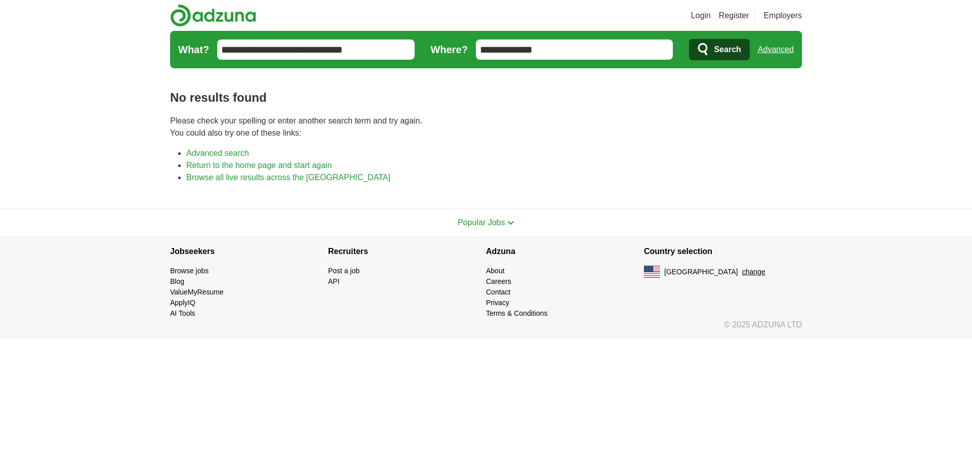 The width and height of the screenshot is (972, 461). What do you see at coordinates (754, 272) in the screenshot?
I see `button: change` at bounding box center [754, 272].